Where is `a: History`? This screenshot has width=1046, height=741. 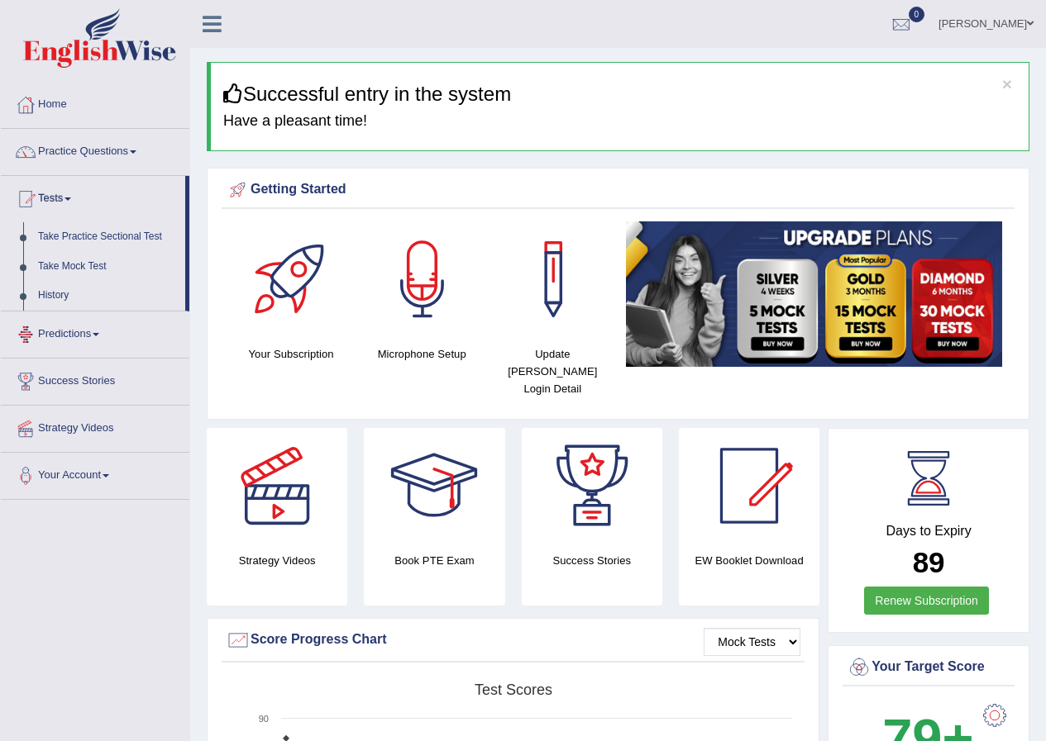
a: History is located at coordinates (107, 296).